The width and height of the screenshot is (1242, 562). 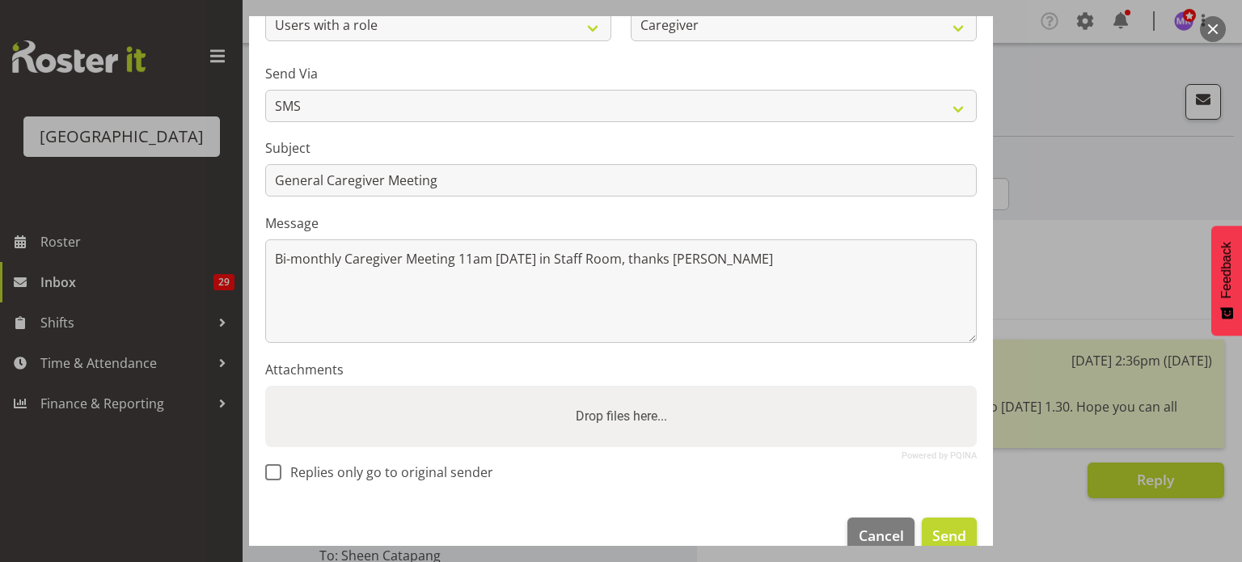 What do you see at coordinates (621, 148) in the screenshot?
I see `label: Subject` at bounding box center [621, 148].